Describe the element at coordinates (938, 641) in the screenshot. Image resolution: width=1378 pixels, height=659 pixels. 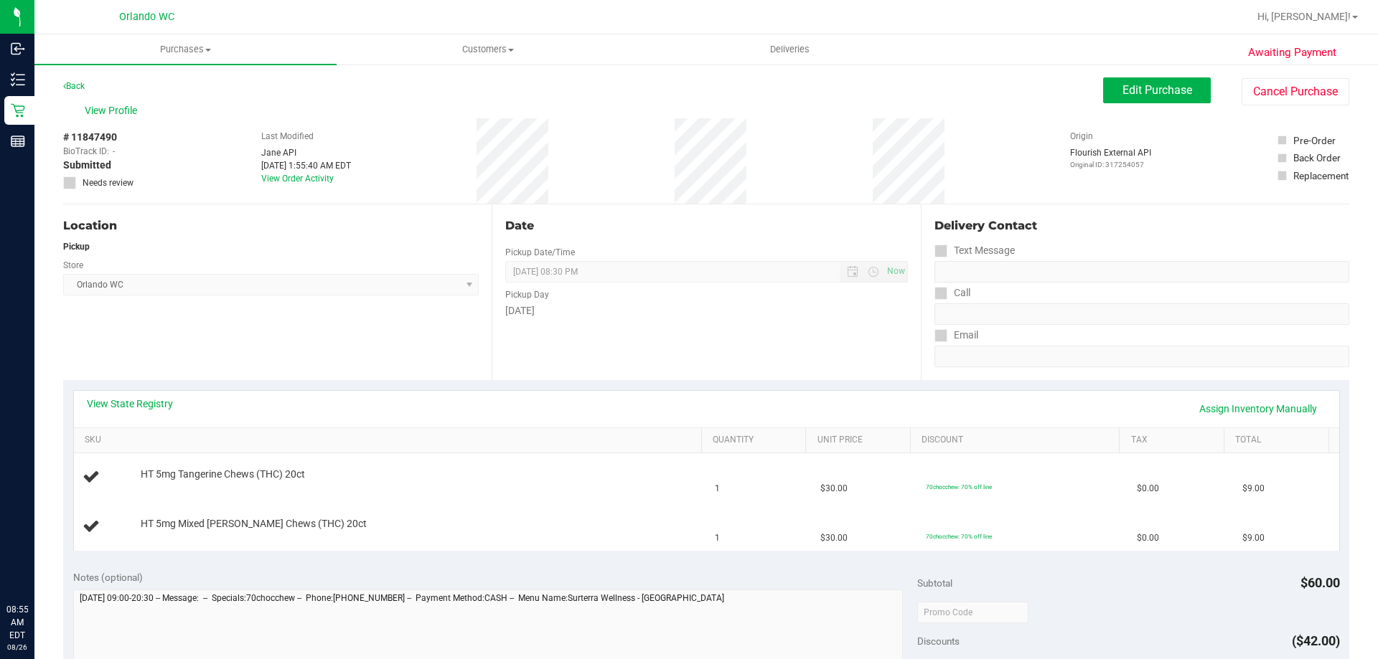
I see `span: Discounts` at that location.